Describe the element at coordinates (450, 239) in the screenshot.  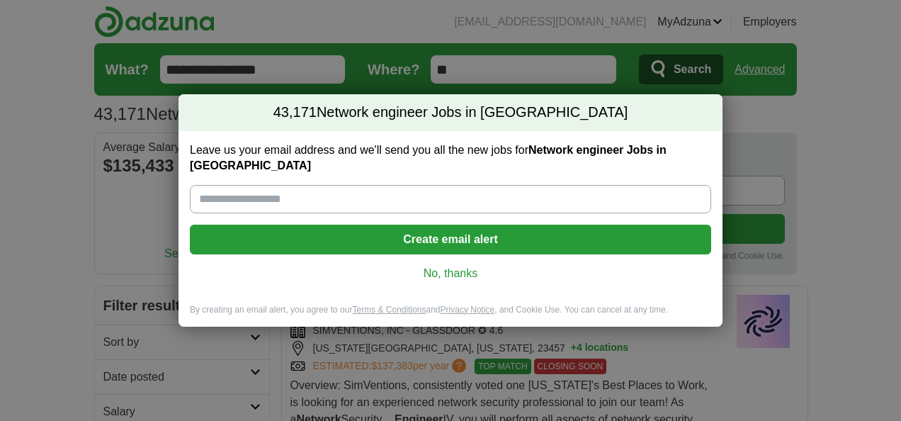
I see `button: Create email alert` at that location.